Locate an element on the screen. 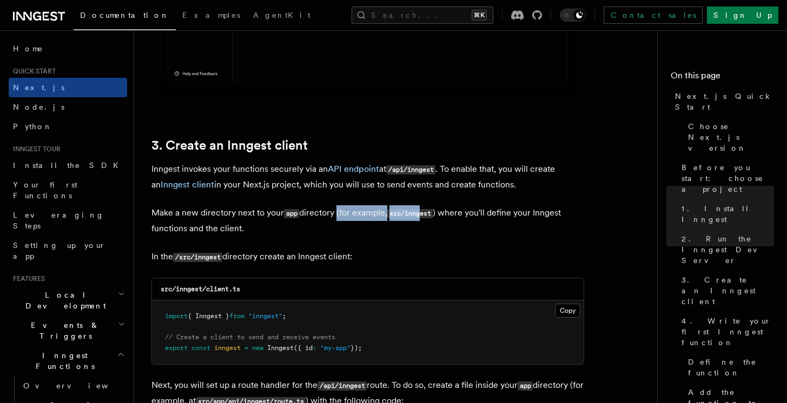 The width and height of the screenshot is (787, 403). span: Define the function is located at coordinates (730, 368).